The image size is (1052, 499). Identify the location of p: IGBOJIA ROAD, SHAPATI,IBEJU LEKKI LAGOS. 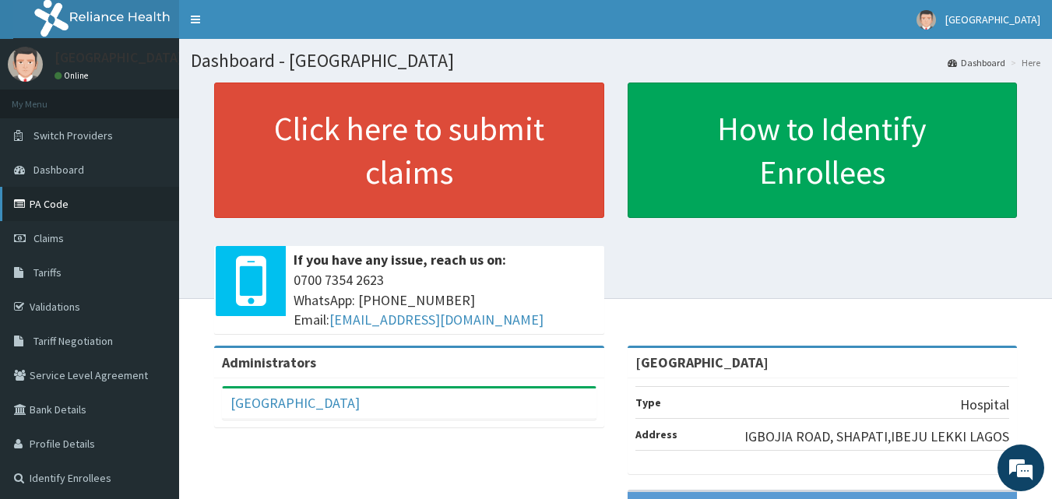
(877, 437).